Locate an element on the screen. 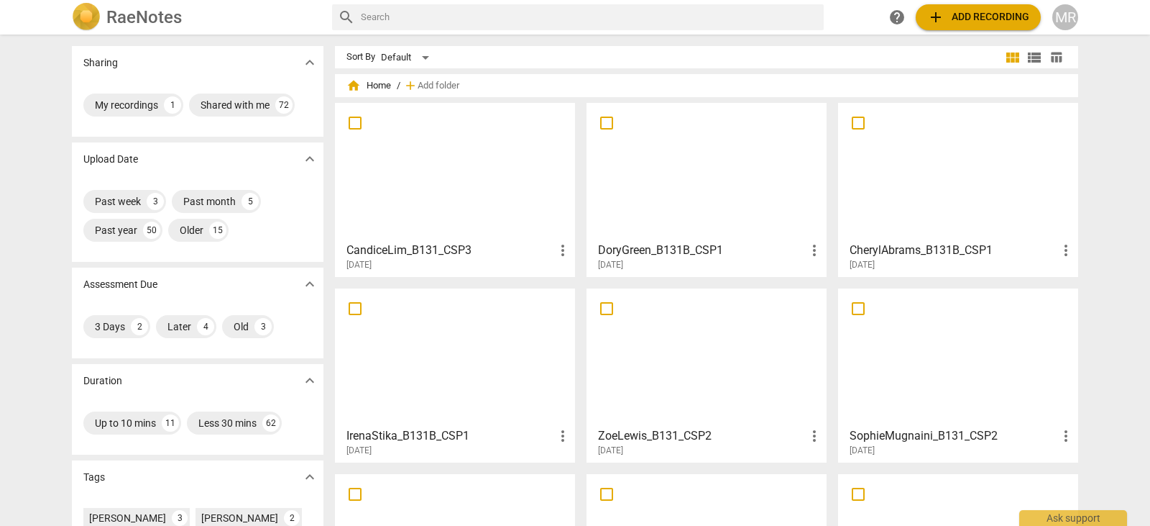 This screenshot has width=1150, height=526. span: search is located at coordinates (347, 17).